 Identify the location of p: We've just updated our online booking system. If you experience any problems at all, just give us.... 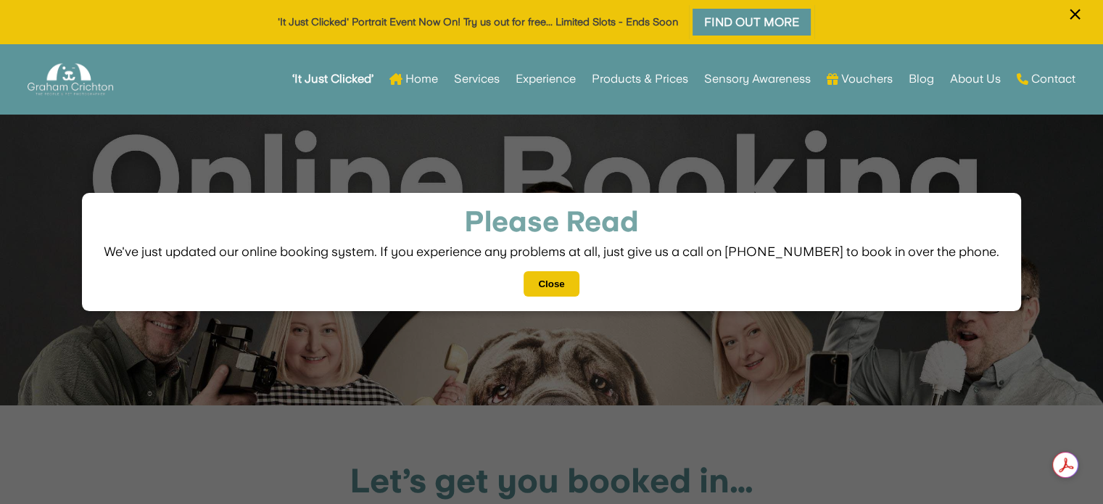
(551, 252).